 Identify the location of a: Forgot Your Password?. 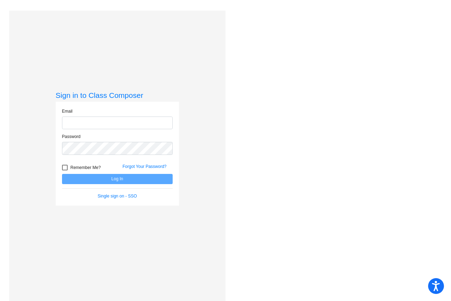
(144, 167).